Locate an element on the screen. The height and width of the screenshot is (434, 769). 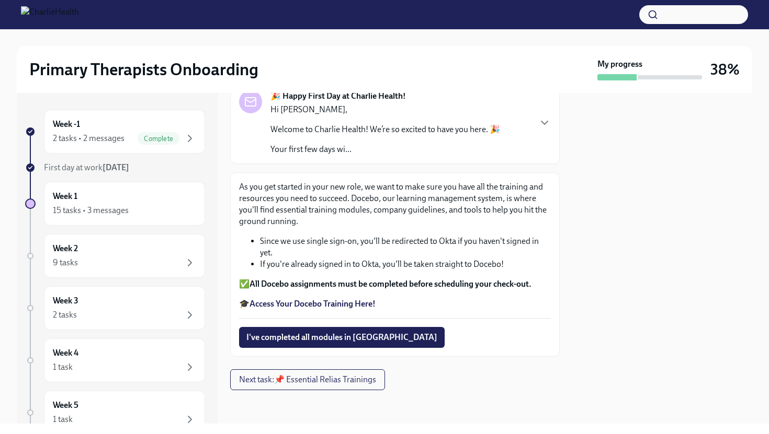
h6: Week 3 is located at coordinates (65, 301).